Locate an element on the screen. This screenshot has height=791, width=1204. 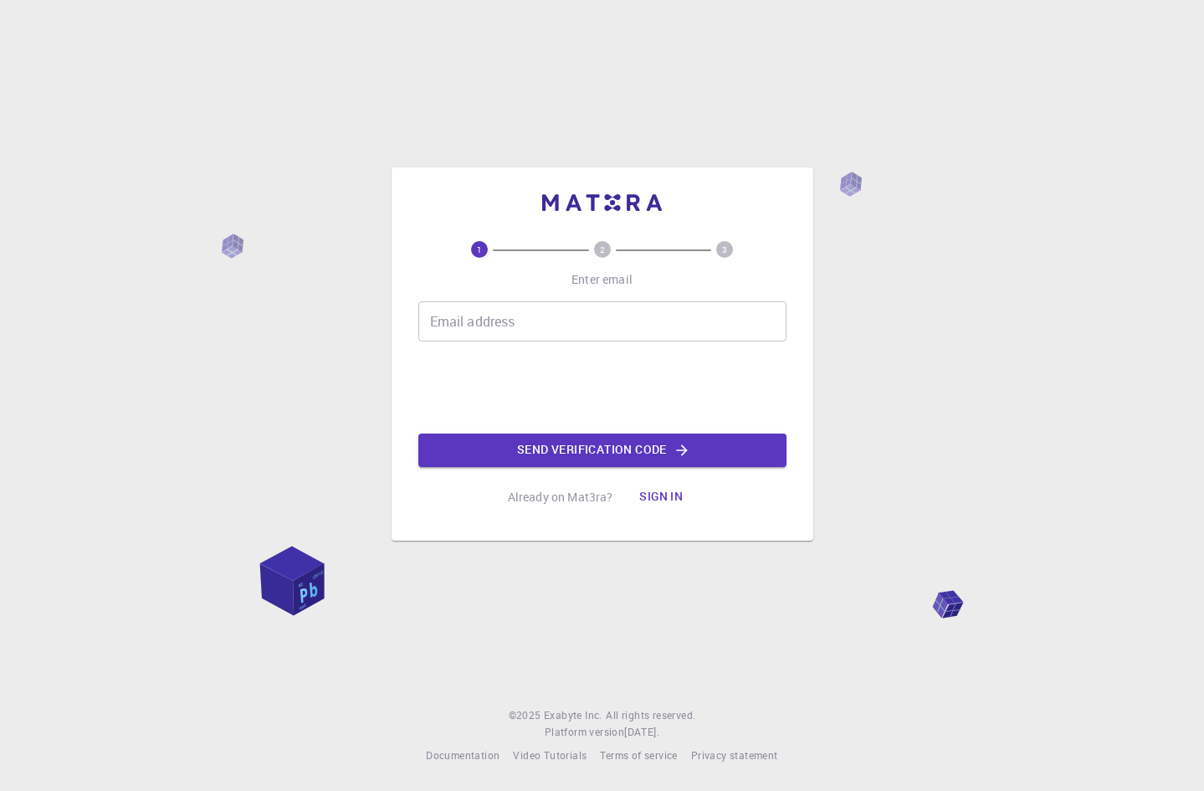
a: Exabyte Inc. is located at coordinates (573, 716).